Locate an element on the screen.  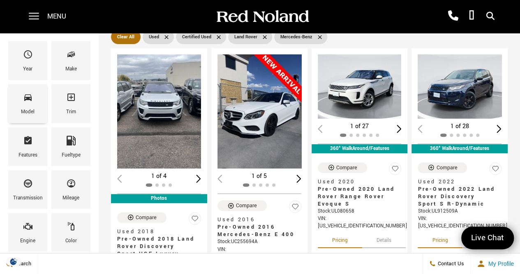
div: MileageMileage is located at coordinates (71, 189).